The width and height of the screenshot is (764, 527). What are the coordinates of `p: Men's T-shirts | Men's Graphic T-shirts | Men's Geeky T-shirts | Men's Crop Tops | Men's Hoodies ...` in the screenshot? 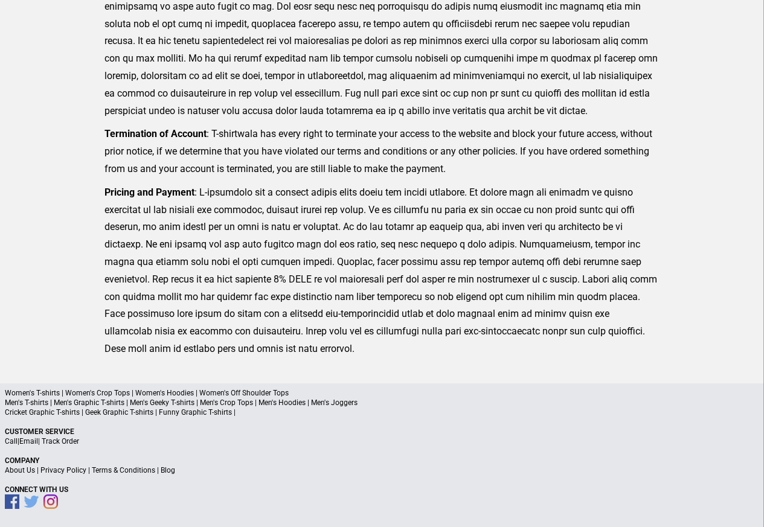 It's located at (382, 403).